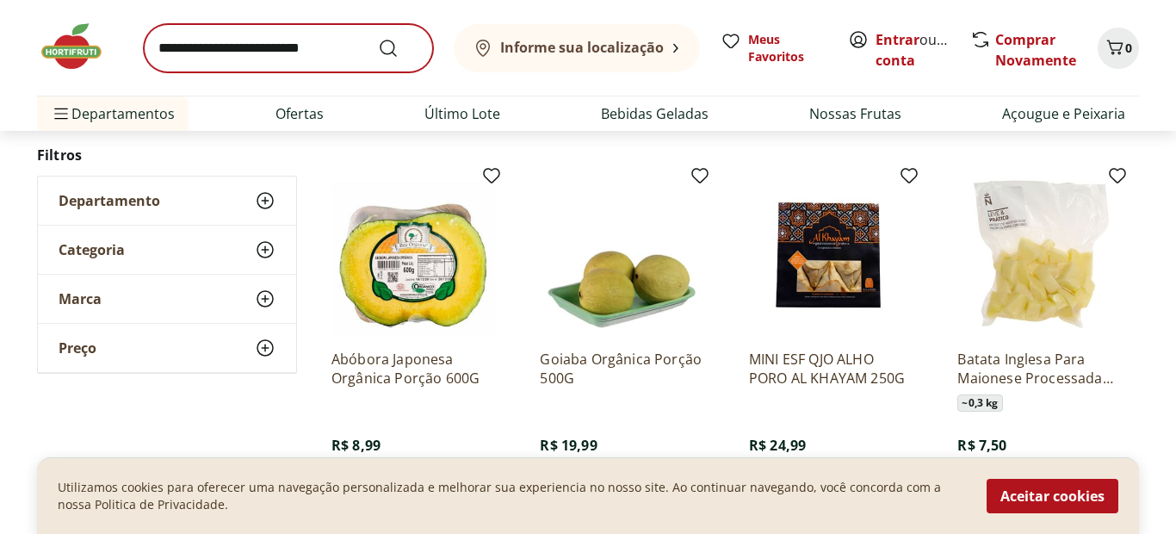 The width and height of the screenshot is (1176, 534). What do you see at coordinates (1063, 114) in the screenshot?
I see `a: Açougue e Peixaria` at bounding box center [1063, 114].